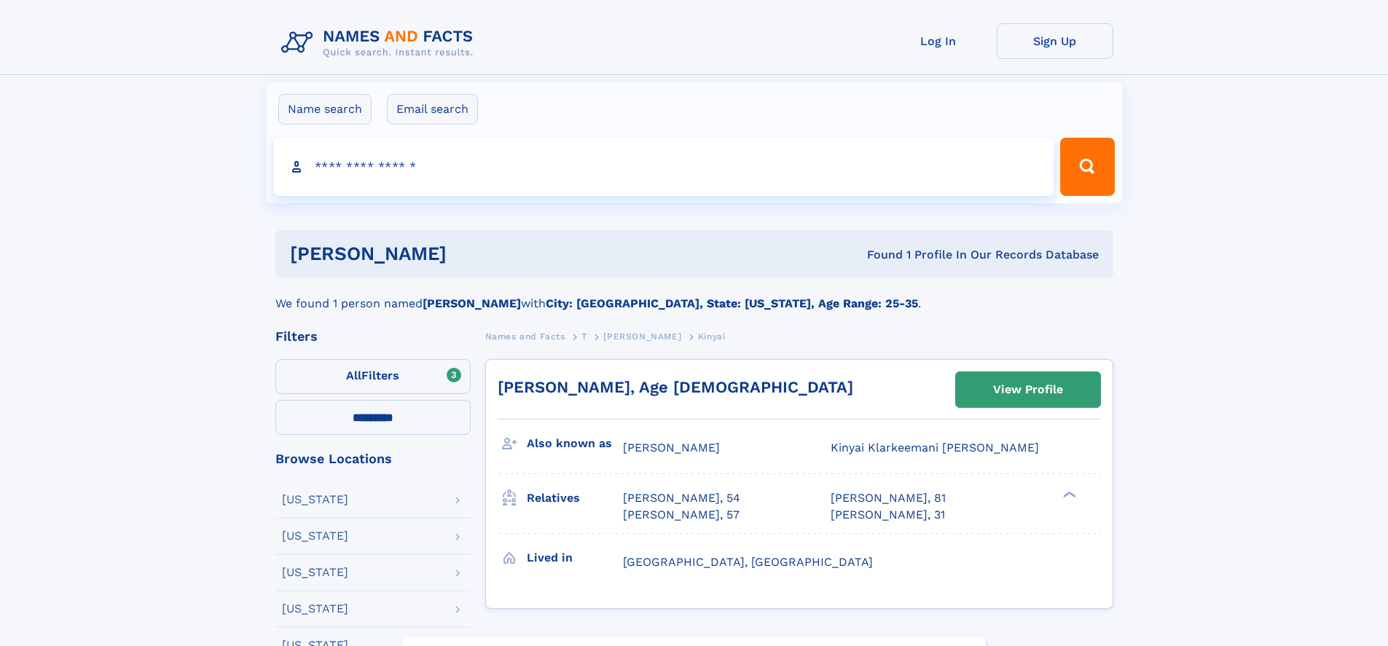 This screenshot has height=646, width=1388. Describe the element at coordinates (584, 336) in the screenshot. I see `a: T` at that location.